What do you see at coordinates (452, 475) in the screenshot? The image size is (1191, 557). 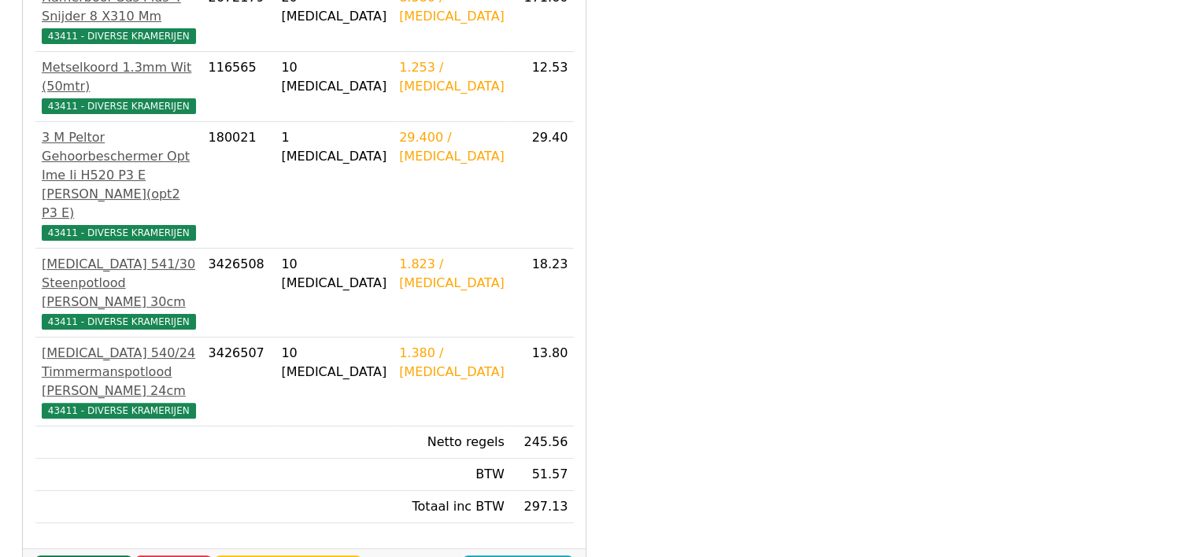 I see `td: BTW` at bounding box center [452, 475].